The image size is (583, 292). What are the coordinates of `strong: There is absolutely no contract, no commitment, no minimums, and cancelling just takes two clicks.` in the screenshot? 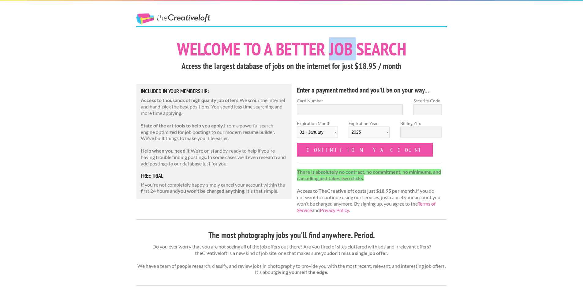 It's located at (369, 175).